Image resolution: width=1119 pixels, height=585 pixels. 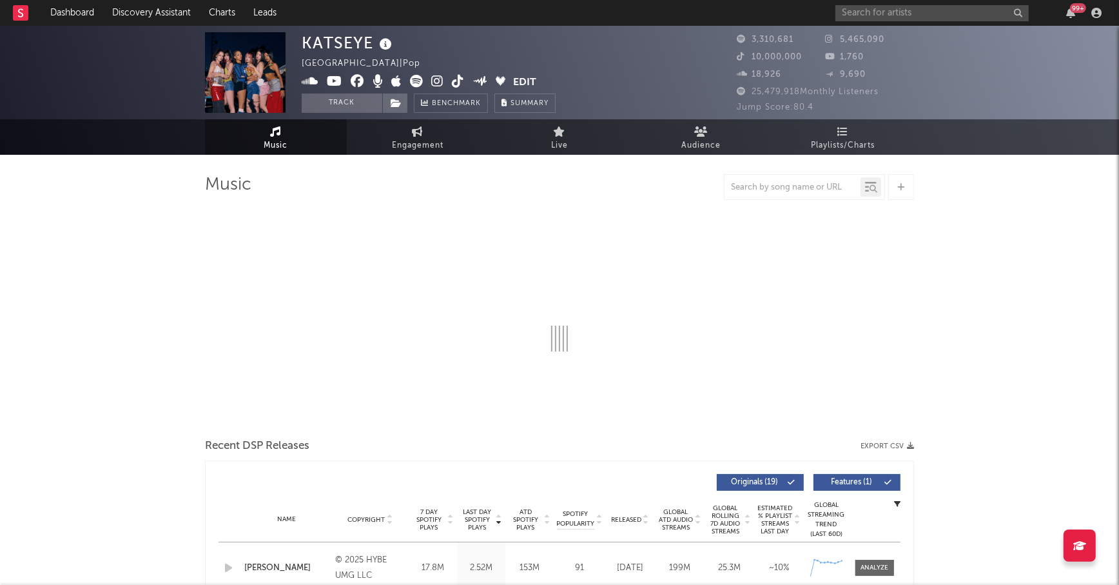 I want to click on span: Estimated % Playlist Streams Last Day, so click(x=775, y=520).